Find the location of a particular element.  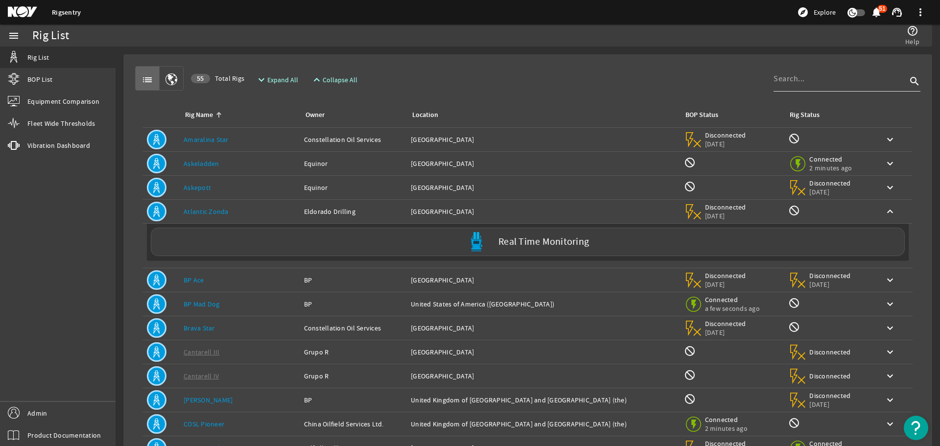

a: Real Time Monitoring is located at coordinates (528, 242).